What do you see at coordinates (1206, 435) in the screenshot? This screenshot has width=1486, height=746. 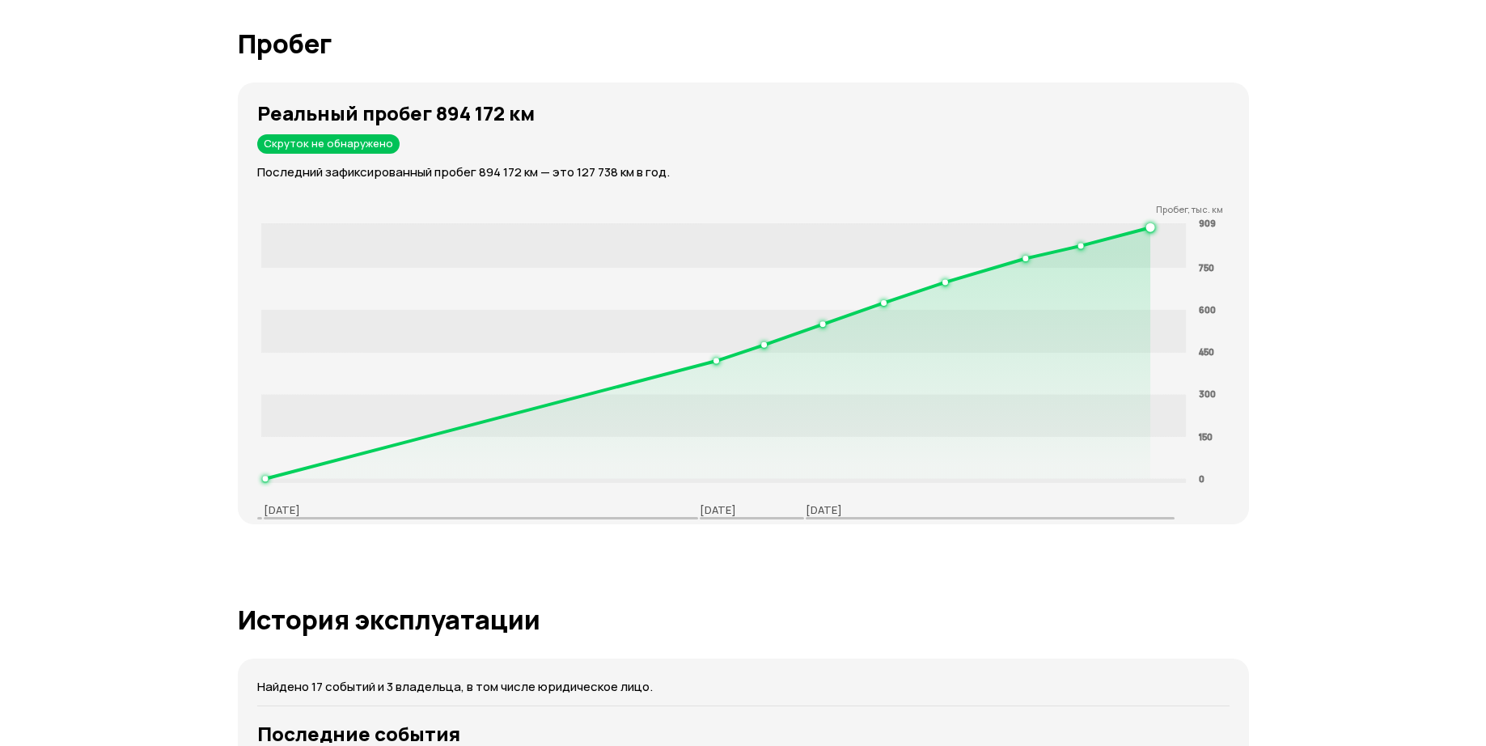 I see `tspan: 150` at bounding box center [1206, 435].